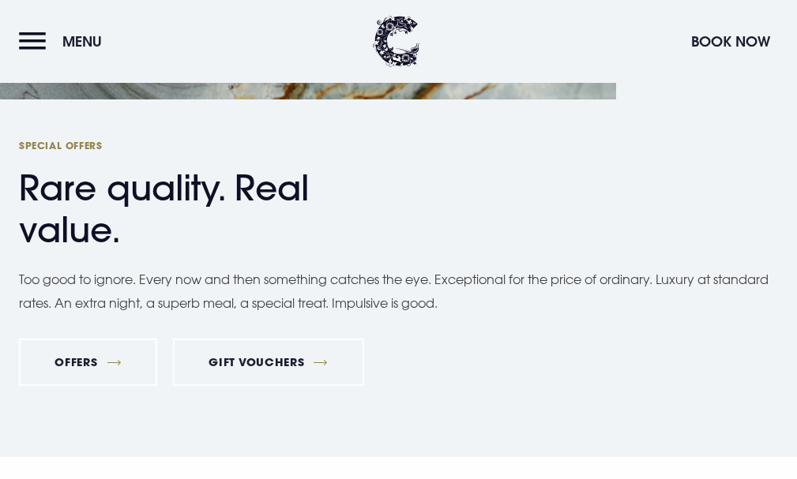 The height and width of the screenshot is (479, 797). What do you see at coordinates (396, 41) in the screenshot?
I see `img: Clandeboye Lodge` at bounding box center [396, 41].